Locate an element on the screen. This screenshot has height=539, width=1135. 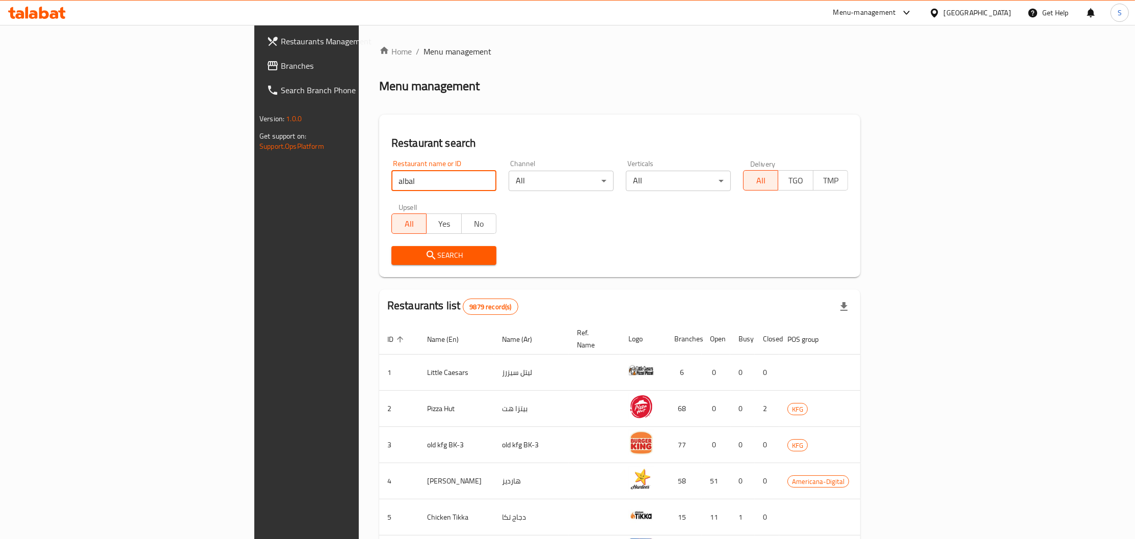
td: 15 is located at coordinates (684, 517).